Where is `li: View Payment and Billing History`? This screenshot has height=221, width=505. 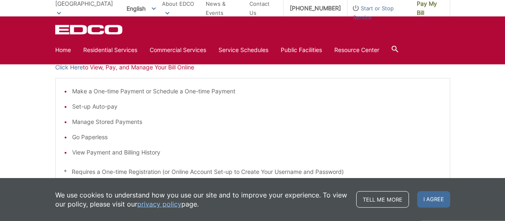
li: View Payment and Billing History is located at coordinates (257, 152).